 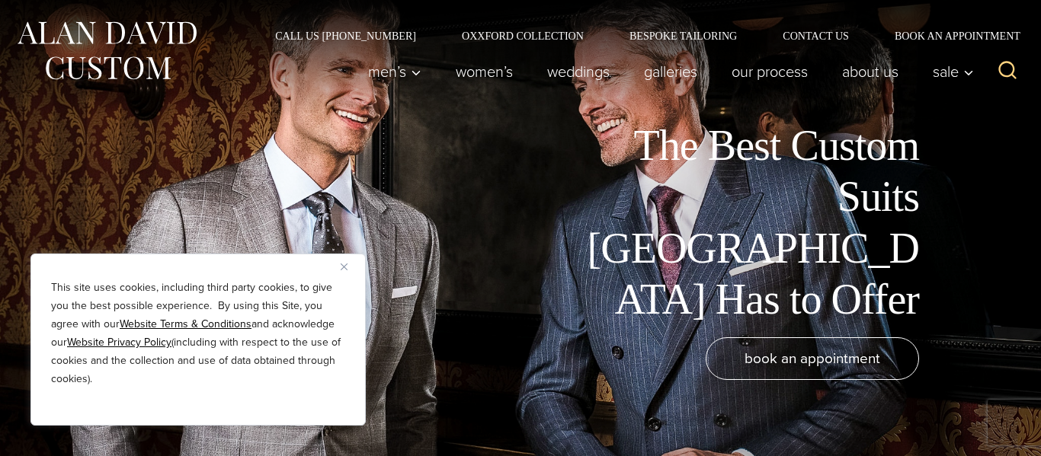 I want to click on a: Contact Us, so click(x=815, y=36).